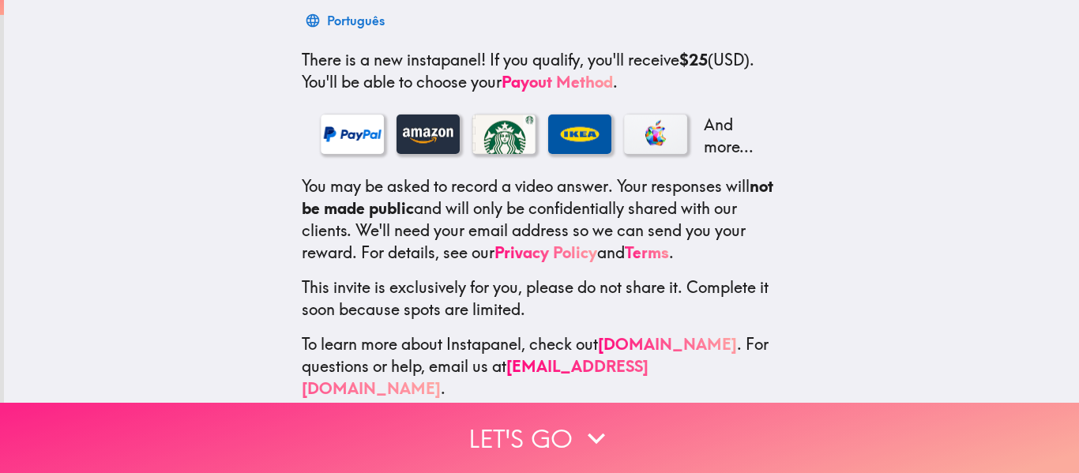  Describe the element at coordinates (693, 59) in the screenshot. I see `b: $25` at that location.